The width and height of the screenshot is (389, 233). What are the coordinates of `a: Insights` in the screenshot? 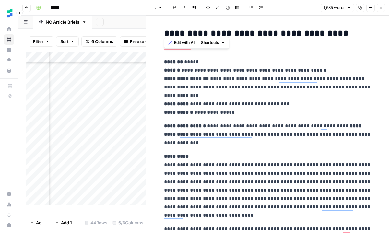 It's located at (9, 50).